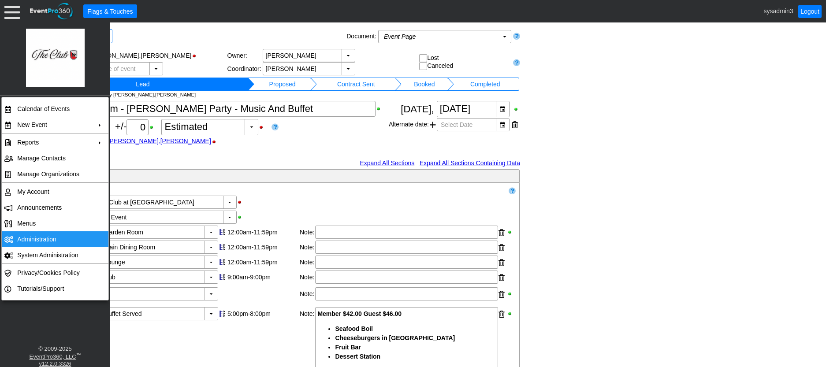 Image resolution: width=826 pixels, height=367 pixels. I want to click on div: Show Plus/Minus Count when printing; click to hide Plus/Minus Count when printing., so click(153, 127).